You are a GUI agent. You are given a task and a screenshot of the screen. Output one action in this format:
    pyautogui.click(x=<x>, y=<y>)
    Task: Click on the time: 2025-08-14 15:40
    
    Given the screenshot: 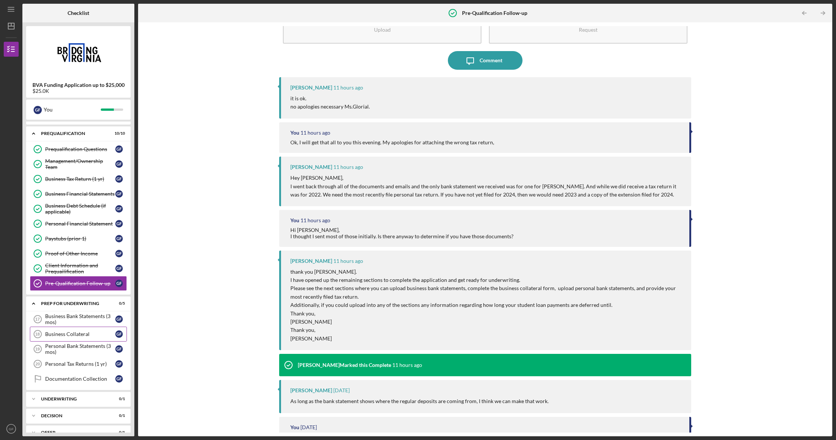 What is the action you would take?
    pyautogui.click(x=309, y=428)
    